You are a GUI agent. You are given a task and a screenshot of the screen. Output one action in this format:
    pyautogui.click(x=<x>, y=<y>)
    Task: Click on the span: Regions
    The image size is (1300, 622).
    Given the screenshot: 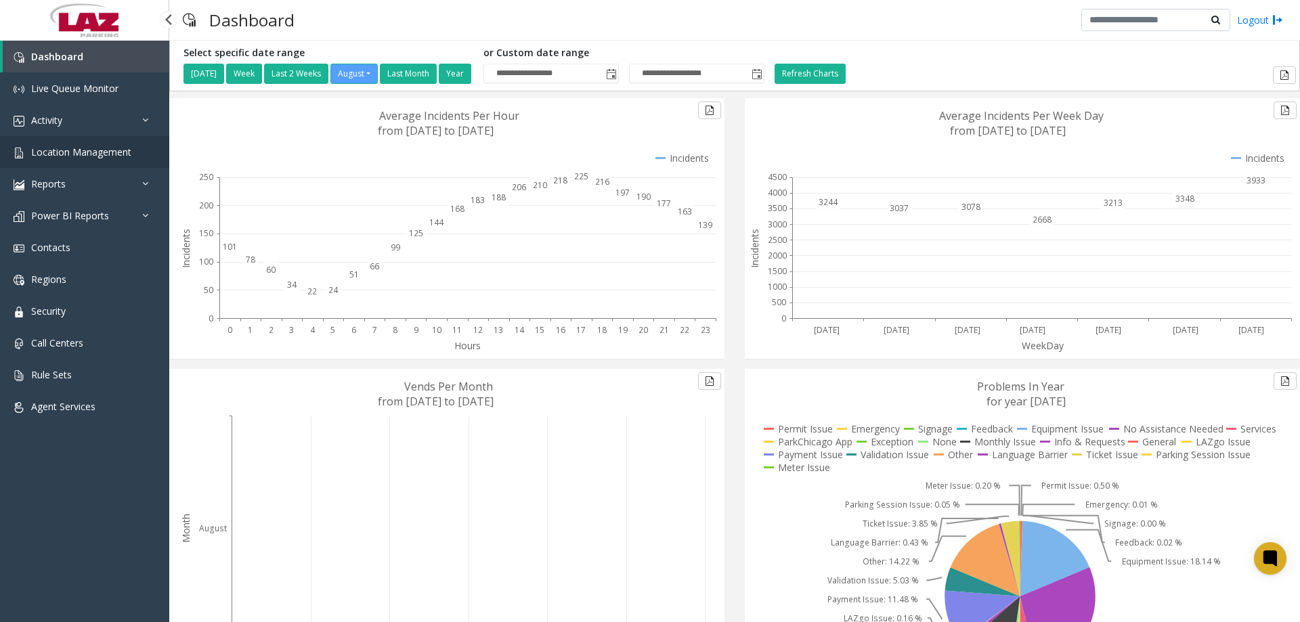 What is the action you would take?
    pyautogui.click(x=49, y=279)
    